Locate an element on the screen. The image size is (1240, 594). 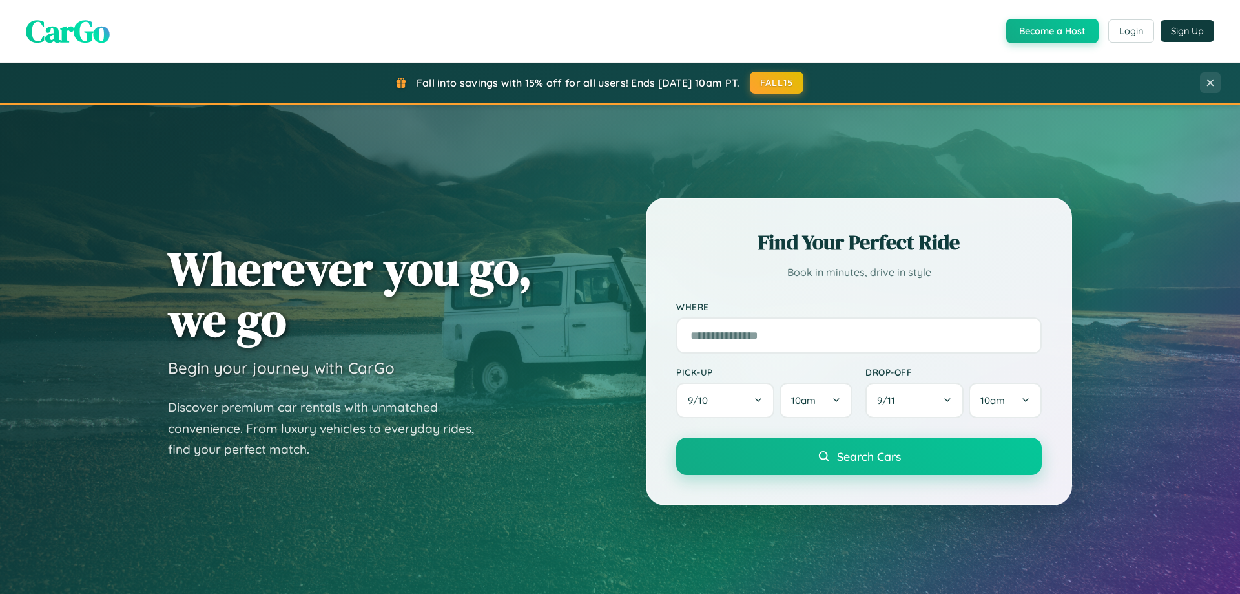
p: Discover premium car rentals with unmatched convenience. From luxury vehicles to everyday rides, ... is located at coordinates (329, 428).